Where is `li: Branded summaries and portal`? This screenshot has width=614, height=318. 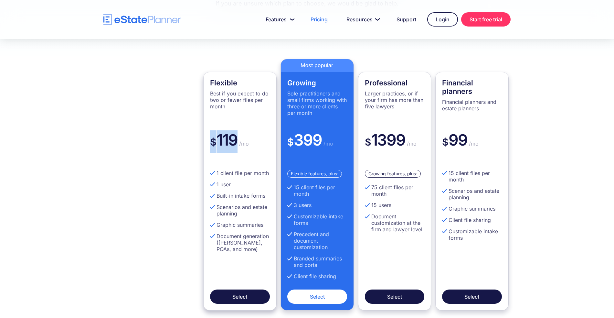
li: Branded summaries and portal is located at coordinates (317, 262).